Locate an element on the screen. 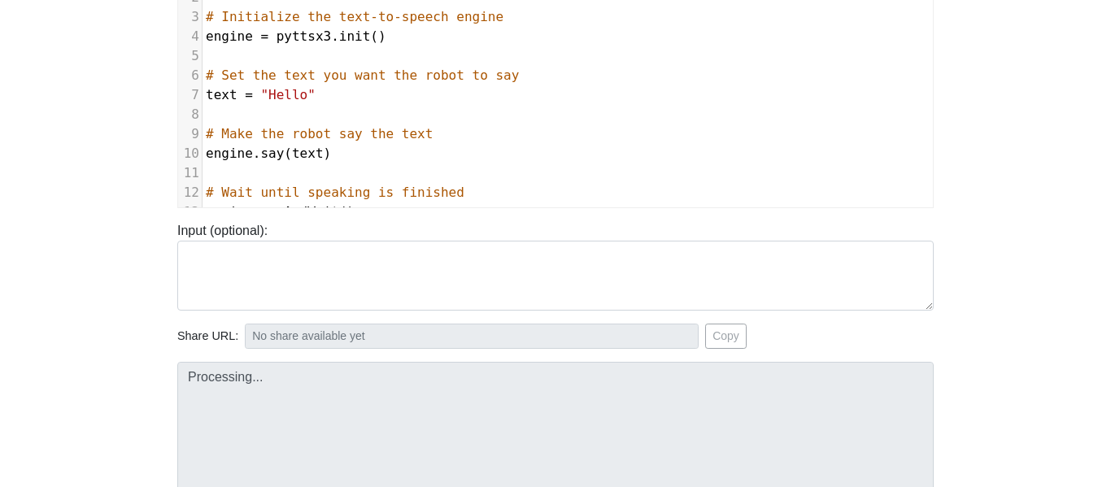 Image resolution: width=1111 pixels, height=487 pixels. div: 7 is located at coordinates (190, 95).